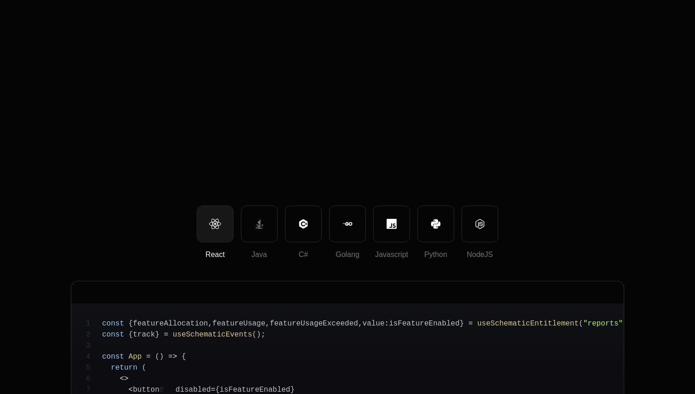  Describe the element at coordinates (212, 334) in the screenshot. I see `span: useSchematicEvents` at that location.